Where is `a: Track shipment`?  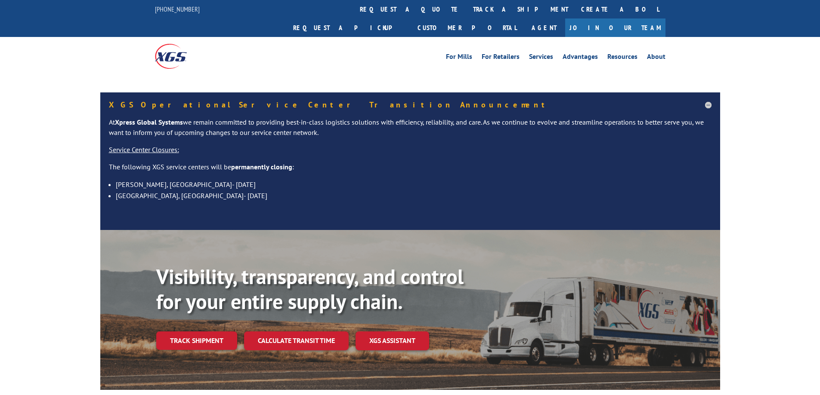
a: Track shipment is located at coordinates (197, 341).